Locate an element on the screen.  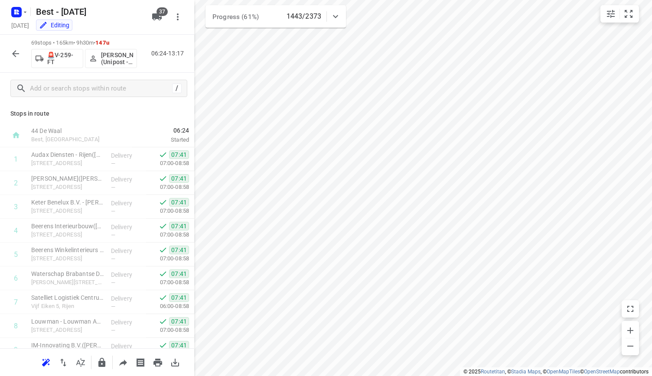
p: 06:24-13:17 is located at coordinates (169, 53).